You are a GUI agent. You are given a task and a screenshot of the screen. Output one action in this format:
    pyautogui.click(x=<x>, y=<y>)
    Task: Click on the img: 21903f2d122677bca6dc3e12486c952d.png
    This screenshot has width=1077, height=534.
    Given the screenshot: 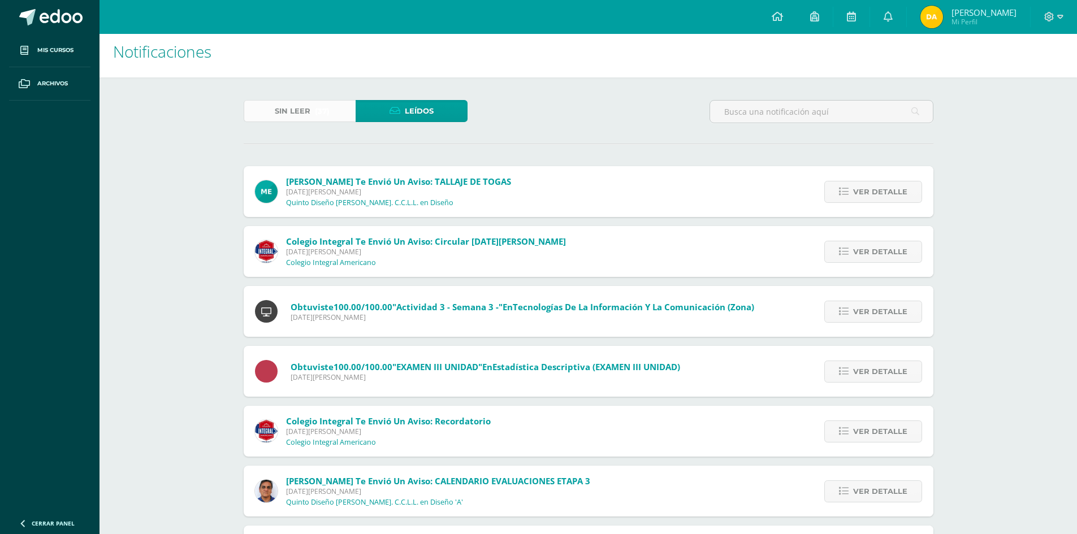 What is the action you would take?
    pyautogui.click(x=932, y=17)
    